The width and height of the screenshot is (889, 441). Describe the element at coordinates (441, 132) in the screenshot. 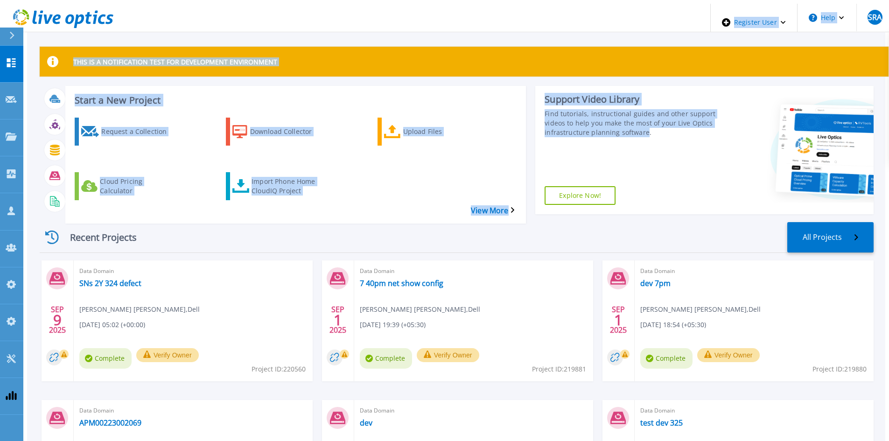

I see `div: Upload Files` at that location.